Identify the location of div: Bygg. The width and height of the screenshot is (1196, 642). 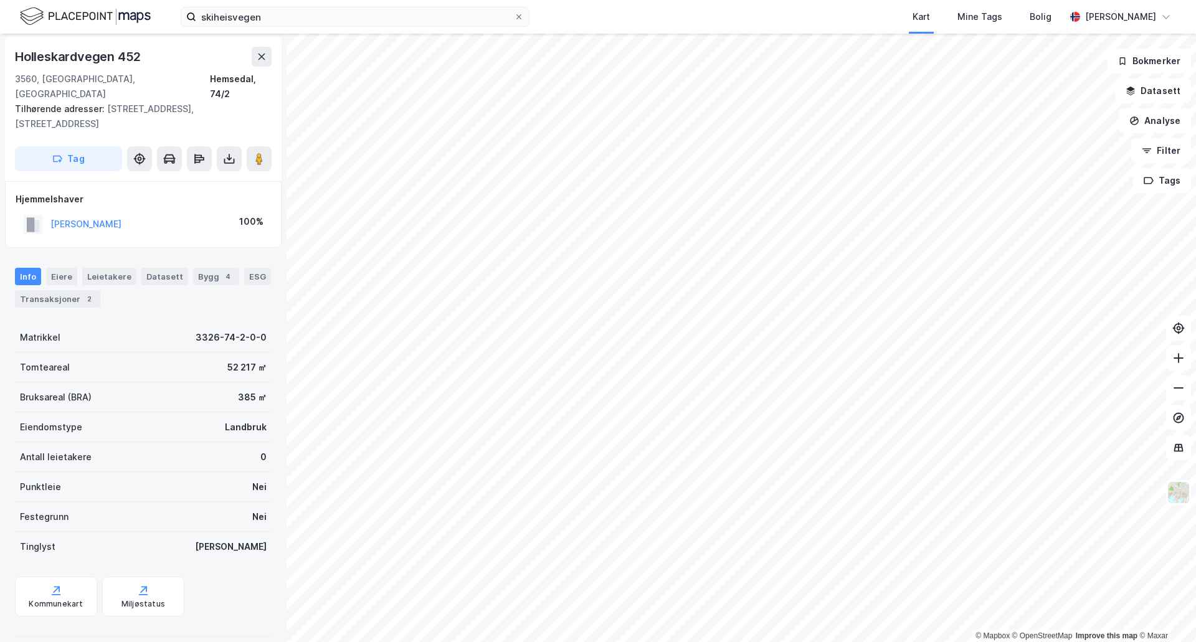
(216, 277).